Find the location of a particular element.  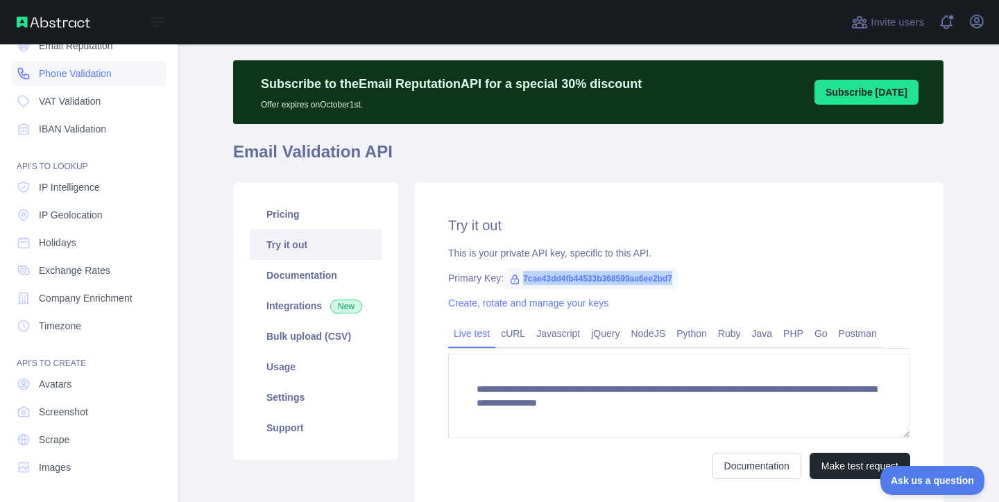

div: Primary Key: is located at coordinates (679, 278).